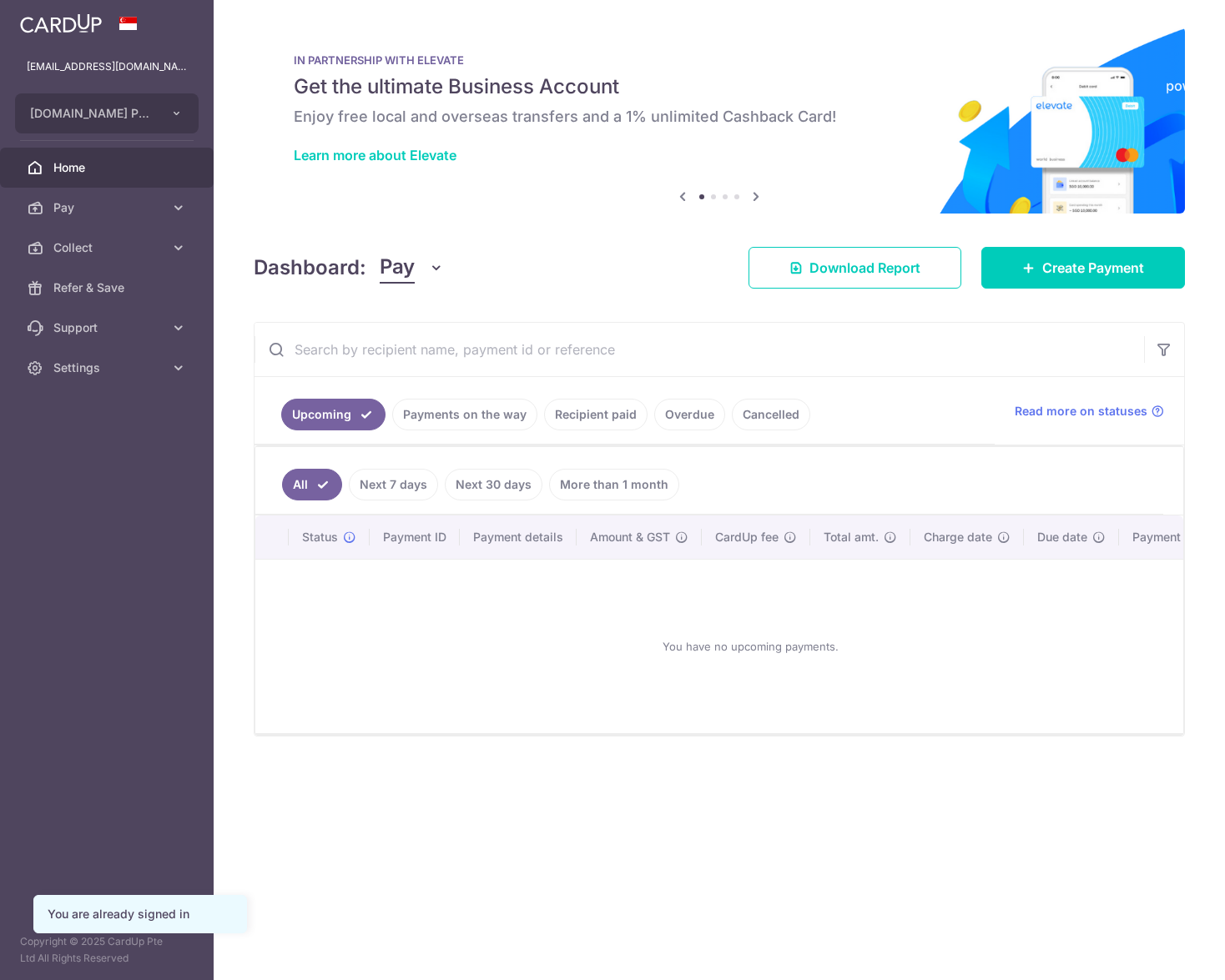  I want to click on a: Read more on statuses, so click(1089, 411).